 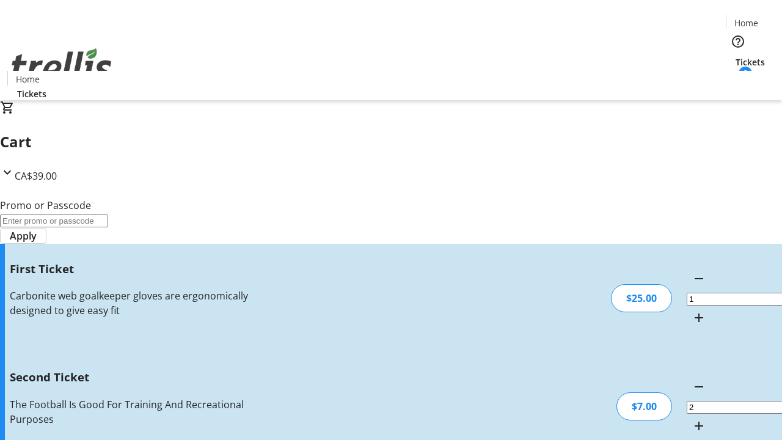 I want to click on img: Orient E2E Organization 62PuBA5FJd's Logo, so click(x=62, y=65).